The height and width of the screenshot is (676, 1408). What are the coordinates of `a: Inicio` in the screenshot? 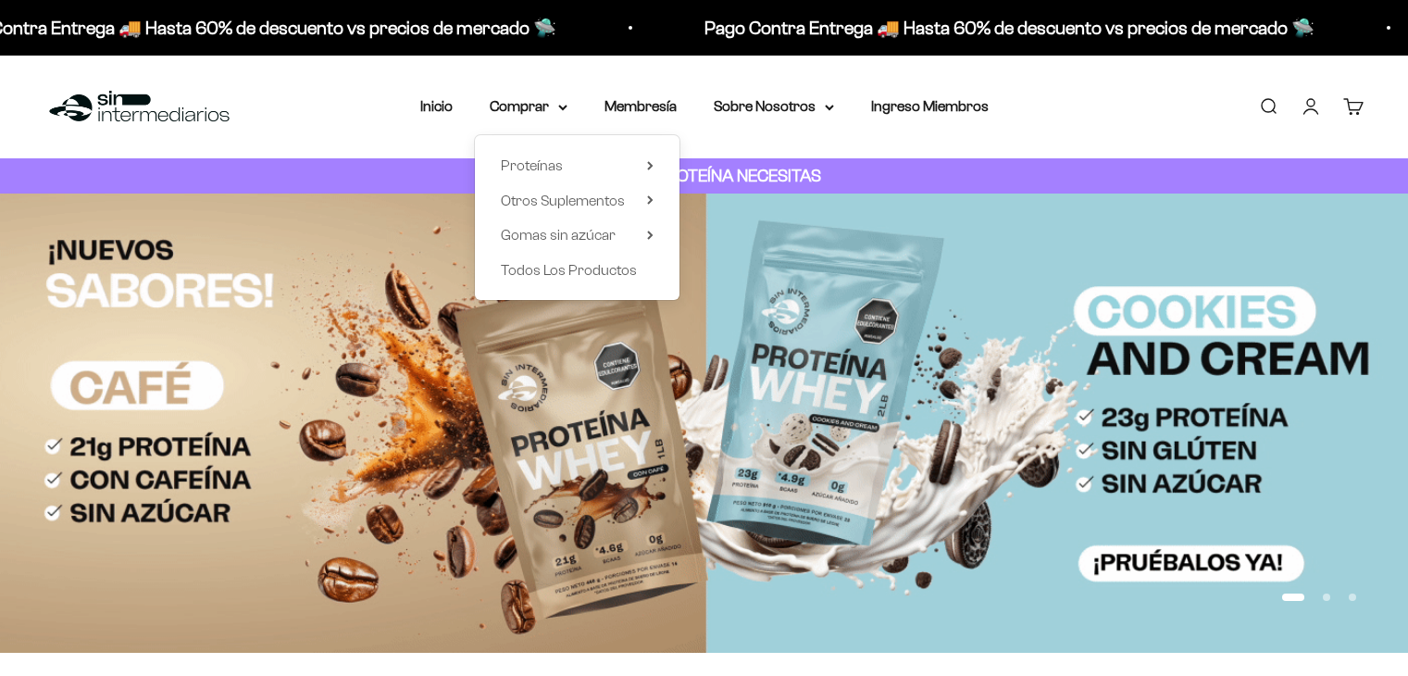 It's located at (436, 106).